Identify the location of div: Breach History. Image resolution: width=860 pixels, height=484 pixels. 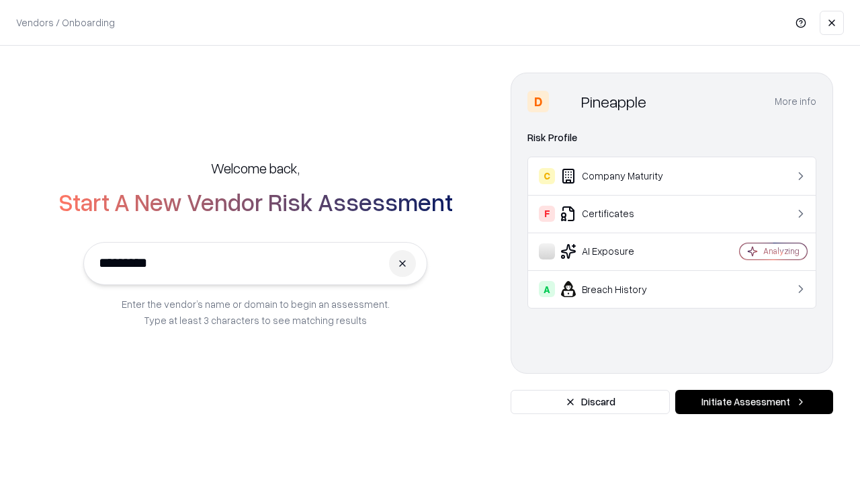
(619, 289).